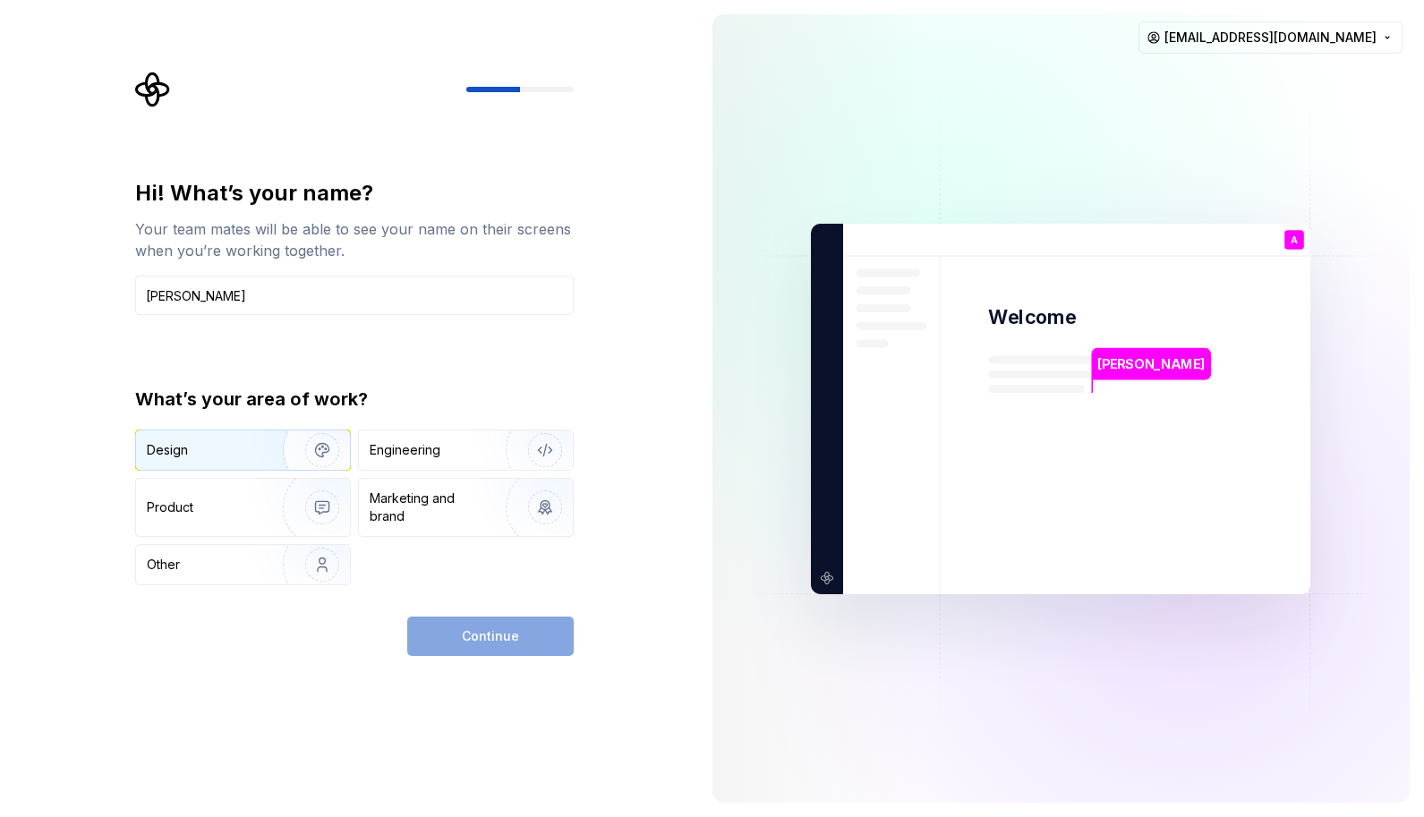 The height and width of the screenshot is (817, 1424). Describe the element at coordinates (1294, 239) in the screenshot. I see `p: A` at that location.